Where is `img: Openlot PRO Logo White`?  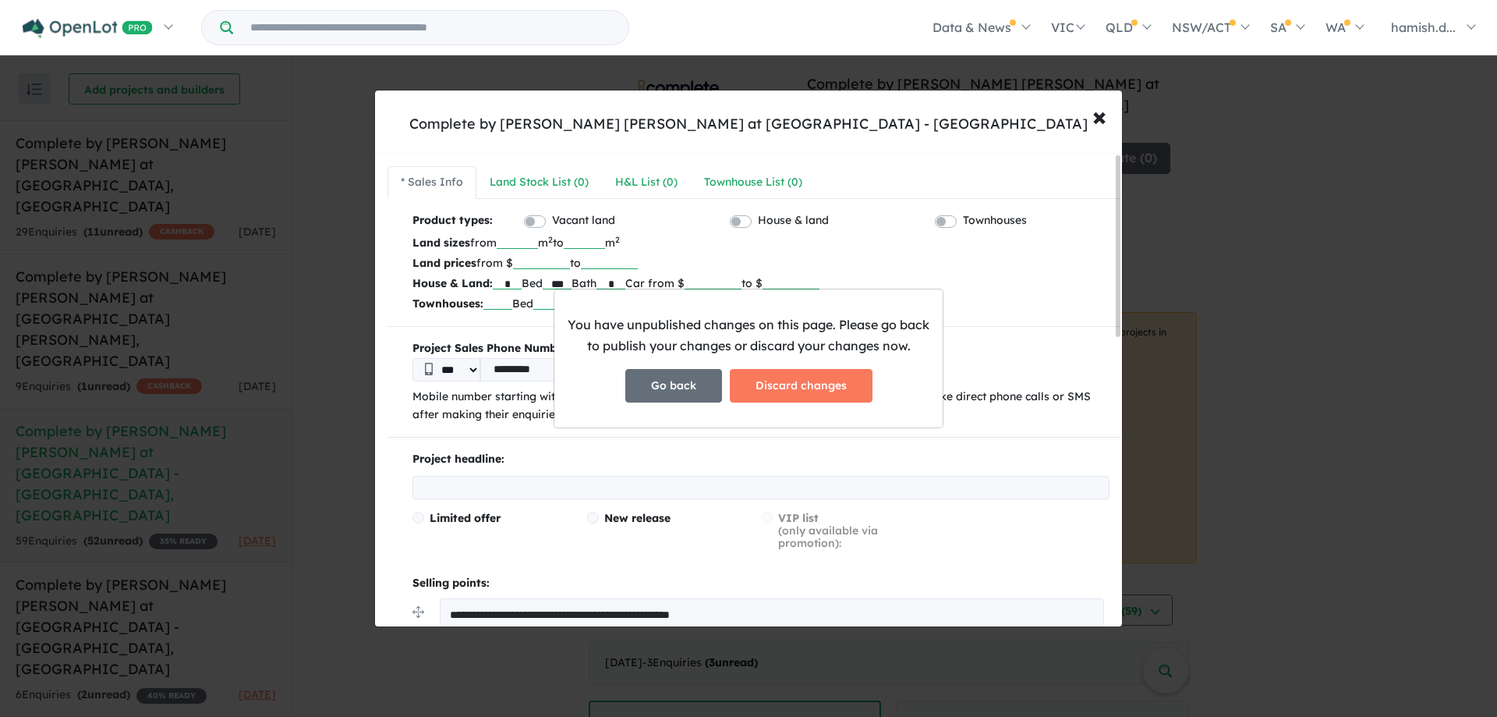 img: Openlot PRO Logo White is located at coordinates (87, 28).